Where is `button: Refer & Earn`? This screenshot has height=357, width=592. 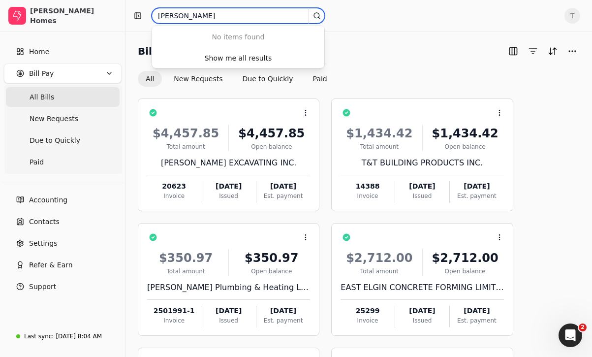
button: Refer & Earn is located at coordinates (63, 265).